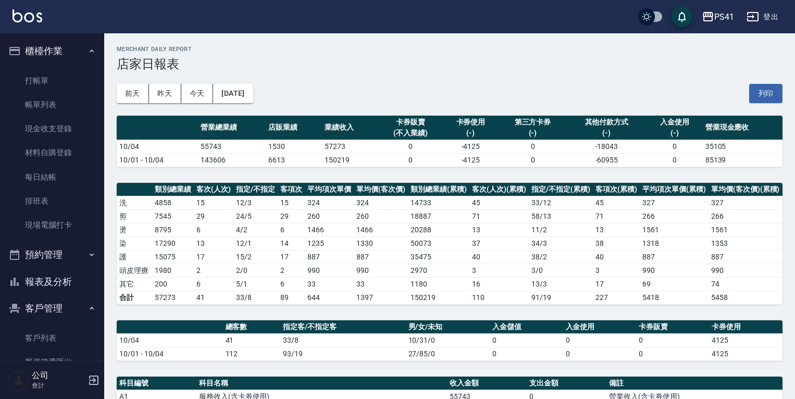  Describe the element at coordinates (616, 297) in the screenshot. I see `td: 227` at that location.